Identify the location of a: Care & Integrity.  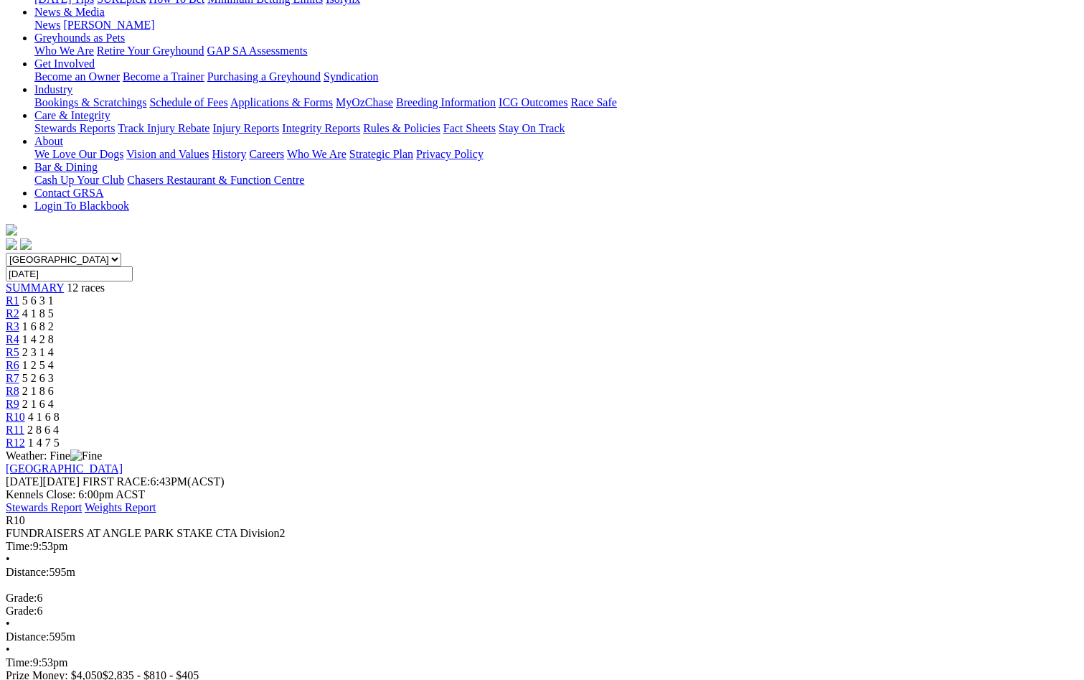
(72, 115).